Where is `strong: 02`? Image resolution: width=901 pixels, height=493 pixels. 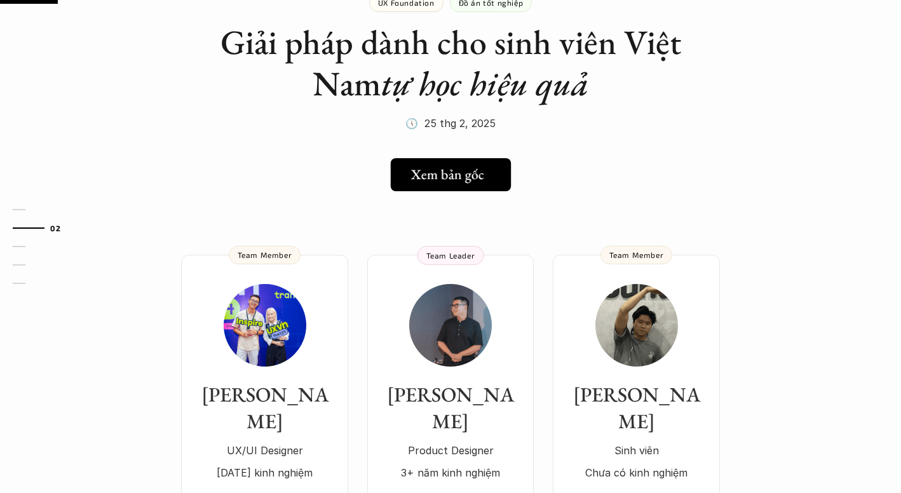
strong: 02 is located at coordinates (55, 228).